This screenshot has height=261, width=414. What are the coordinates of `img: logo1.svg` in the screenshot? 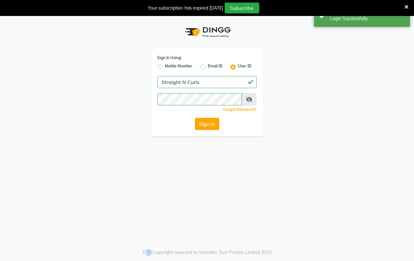 It's located at (207, 32).